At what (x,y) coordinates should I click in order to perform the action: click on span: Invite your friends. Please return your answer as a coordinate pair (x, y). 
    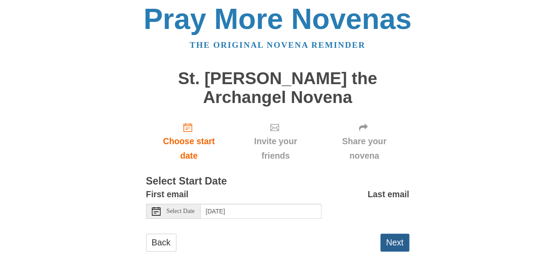
    Looking at the image, I should click on (275, 149).